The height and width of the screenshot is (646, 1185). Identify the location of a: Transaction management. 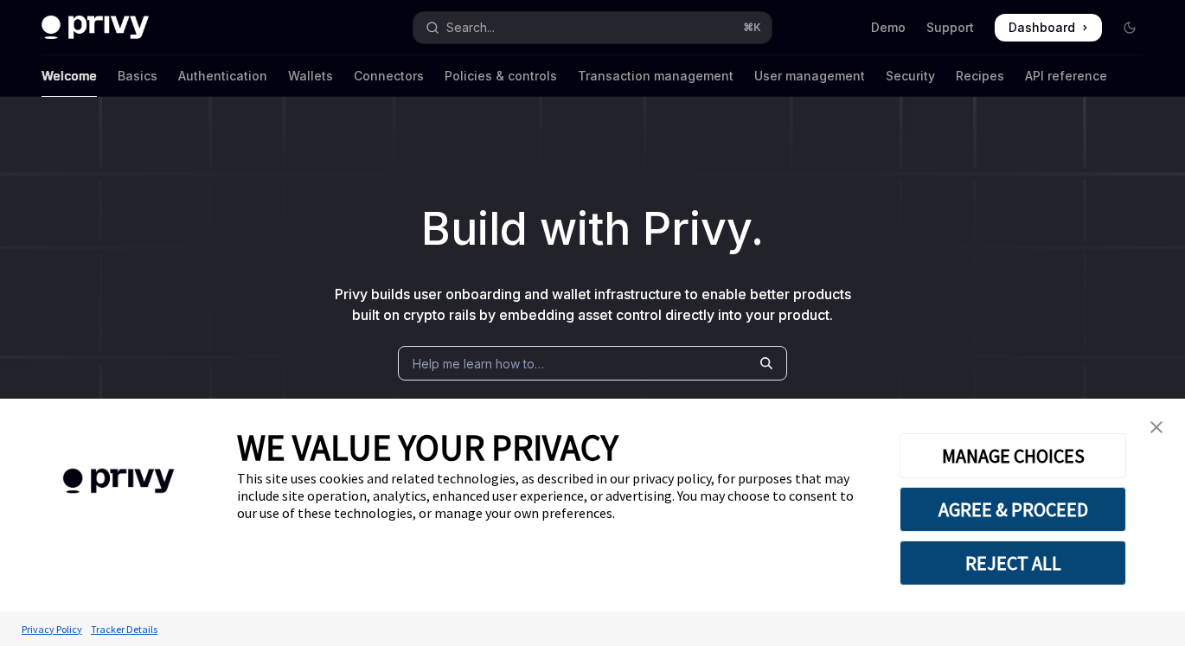
(655, 76).